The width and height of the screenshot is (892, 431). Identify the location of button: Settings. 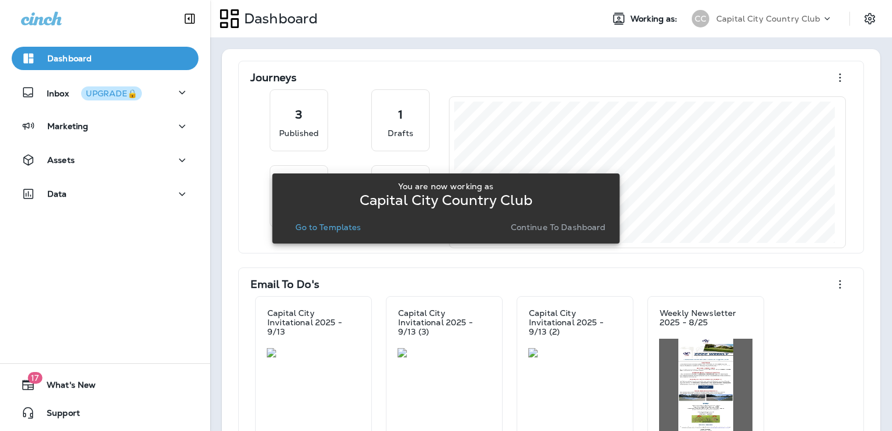
(870, 19).